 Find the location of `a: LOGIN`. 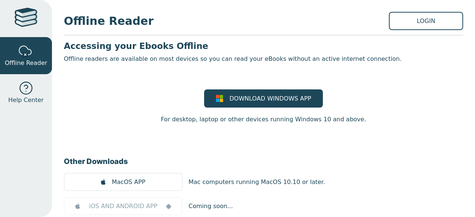

a: LOGIN is located at coordinates (426, 21).